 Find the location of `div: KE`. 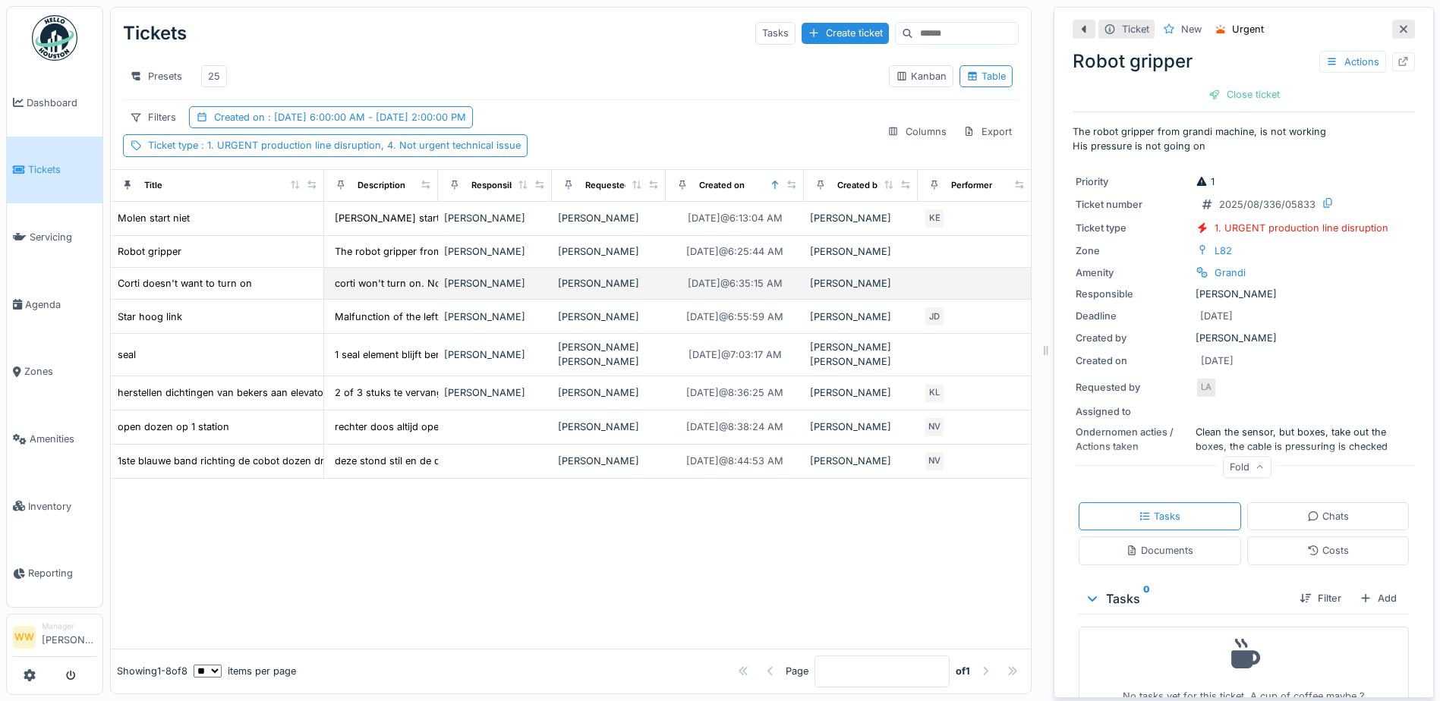

div: KE is located at coordinates (934, 219).